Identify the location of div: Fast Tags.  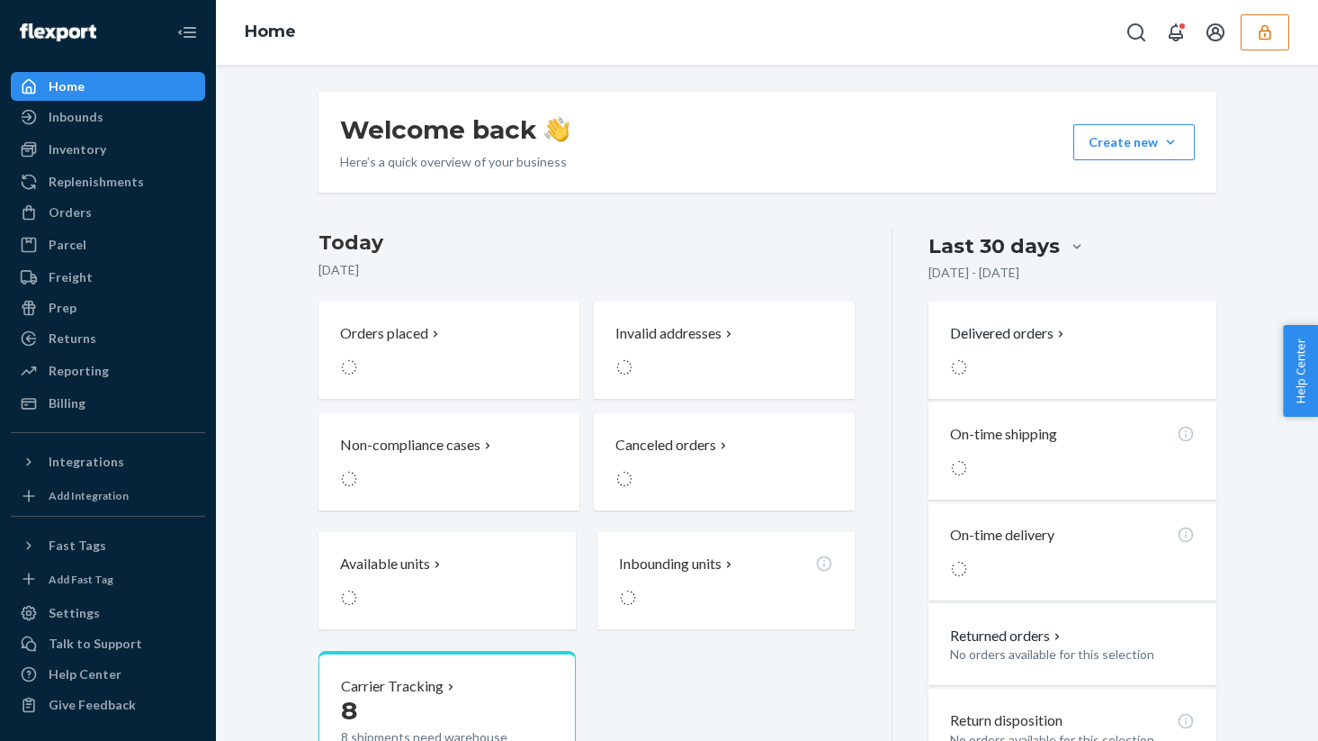
(77, 545).